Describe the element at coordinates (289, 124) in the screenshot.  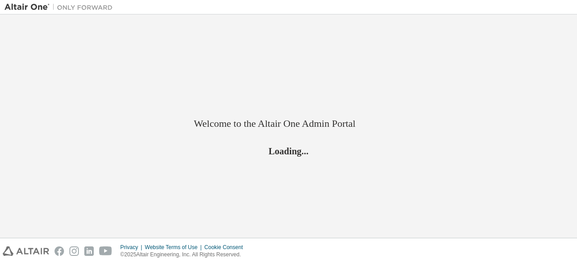
I see `h2: Welcome to the Altair One Admin Portal` at that location.